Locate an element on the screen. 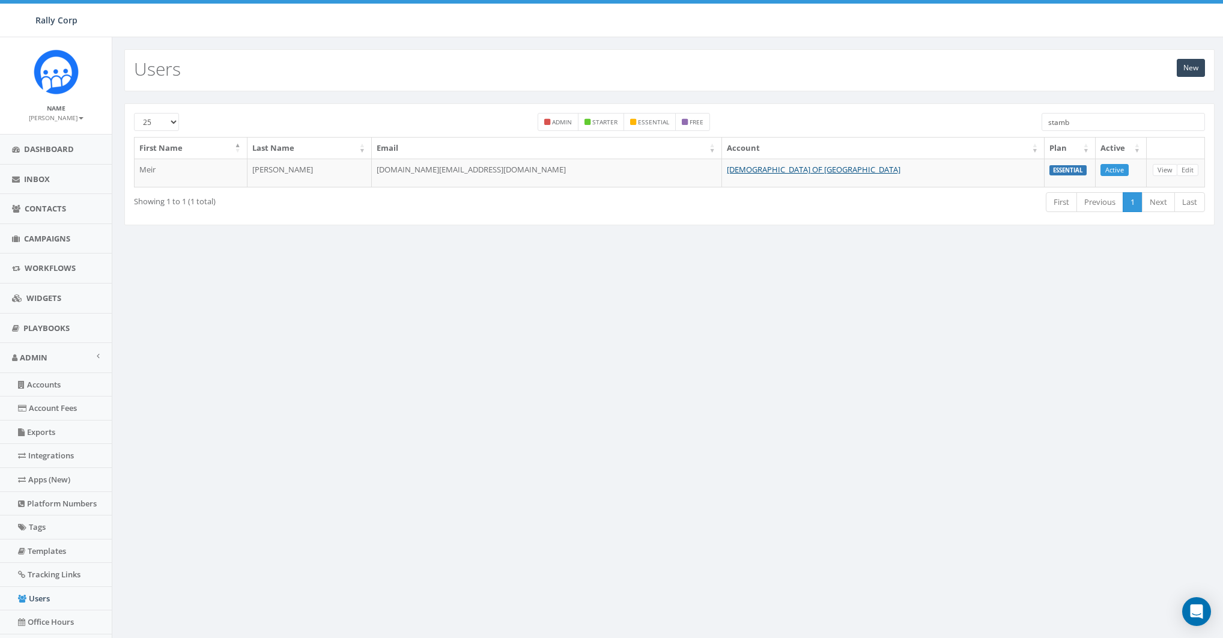  td: Meir is located at coordinates (191, 173).